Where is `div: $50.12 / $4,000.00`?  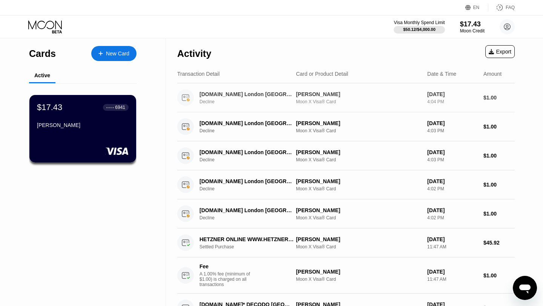
div: $50.12 / $4,000.00 is located at coordinates (419, 29).